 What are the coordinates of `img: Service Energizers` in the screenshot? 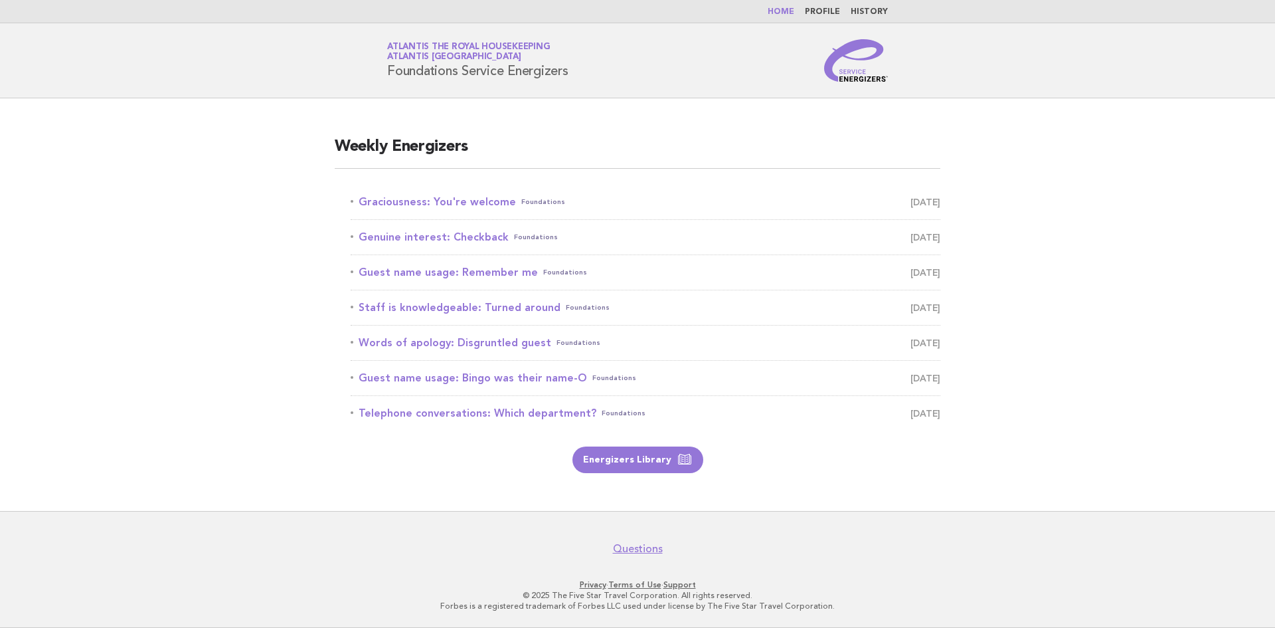 It's located at (856, 60).